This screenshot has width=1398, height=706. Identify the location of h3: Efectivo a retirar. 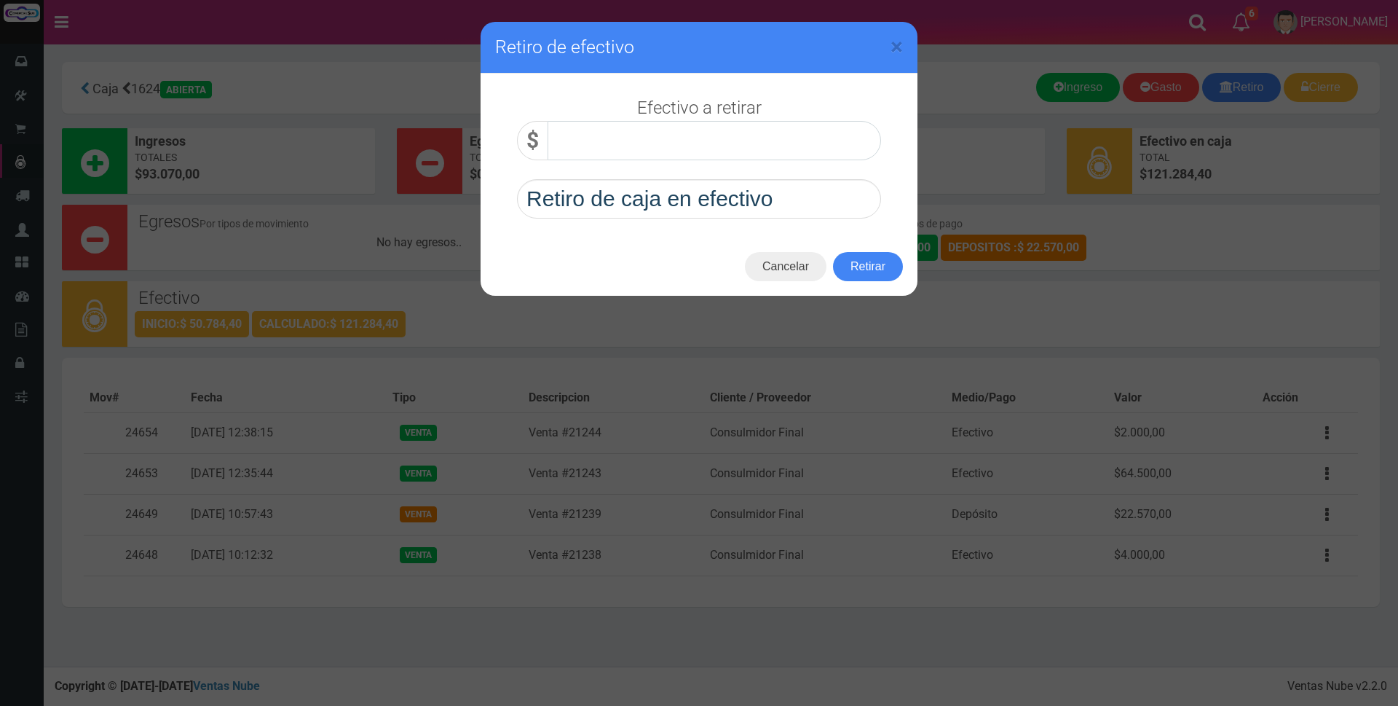
(699, 108).